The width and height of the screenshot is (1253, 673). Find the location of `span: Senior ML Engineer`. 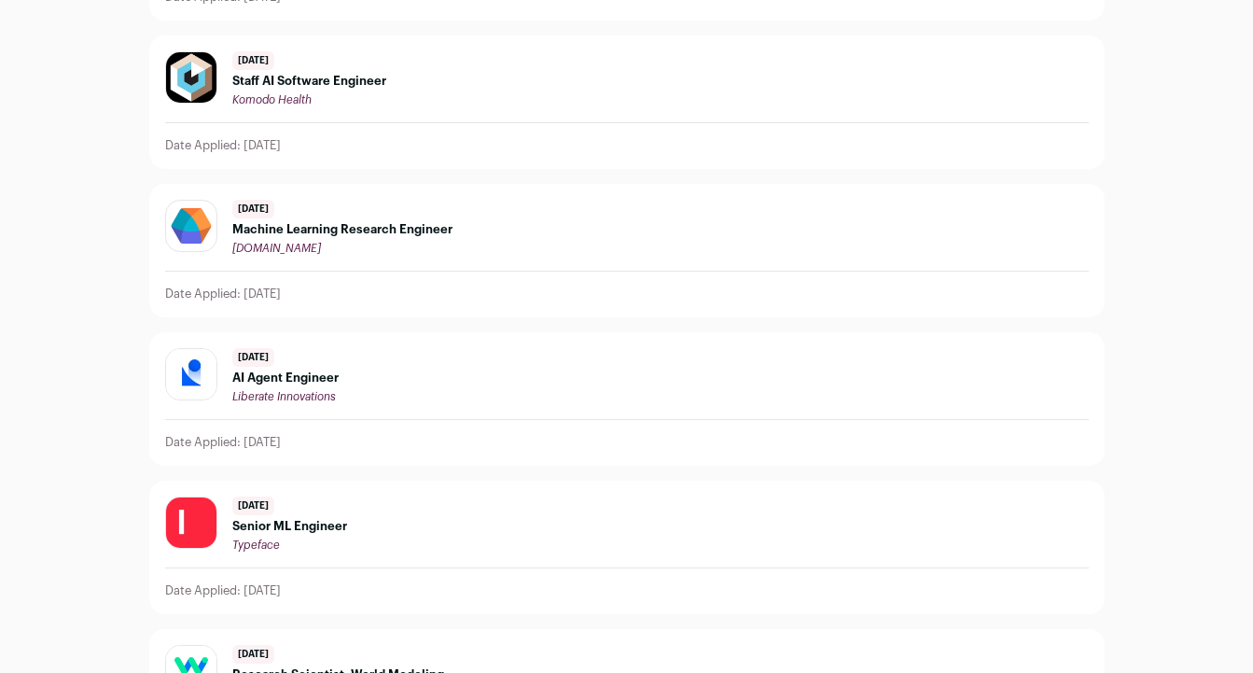

span: Senior ML Engineer is located at coordinates (289, 526).